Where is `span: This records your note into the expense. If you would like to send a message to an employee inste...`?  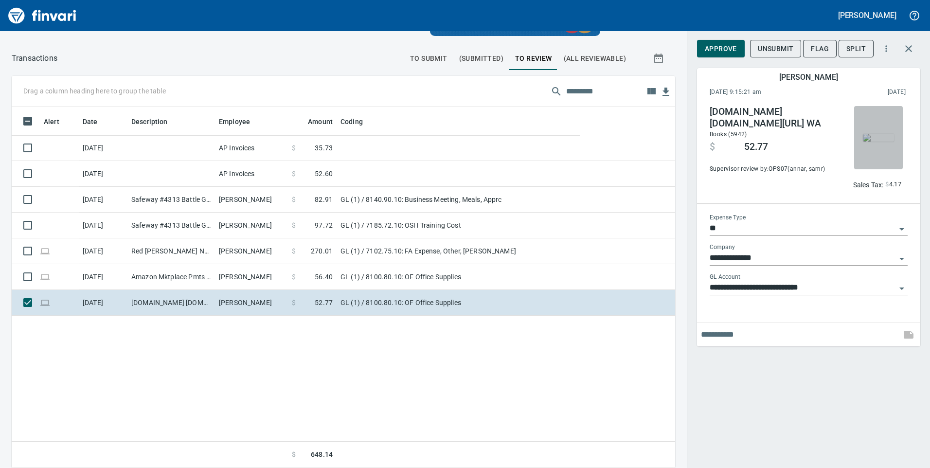 span: This records your note into the expense. If you would like to send a message to an employee inste... is located at coordinates (908, 335).